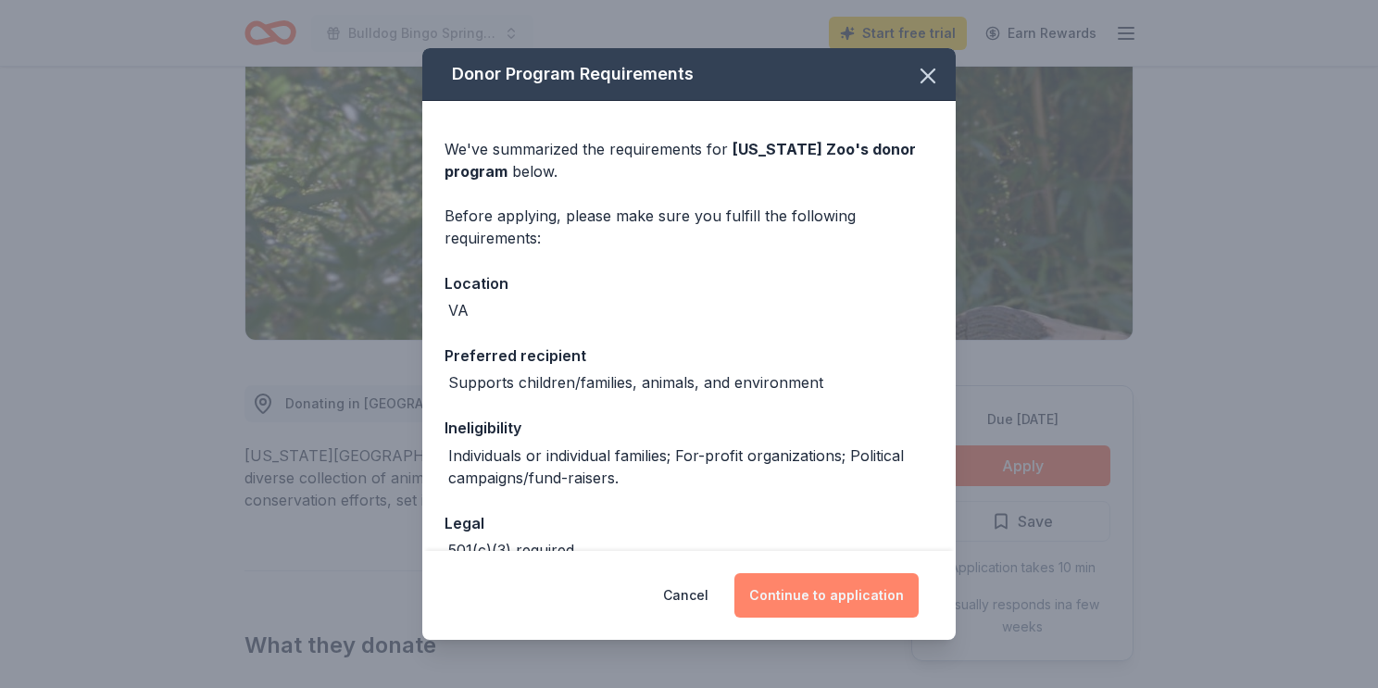 The image size is (1378, 688). Describe the element at coordinates (826, 596) in the screenshot. I see `button: Continue to application` at that location.